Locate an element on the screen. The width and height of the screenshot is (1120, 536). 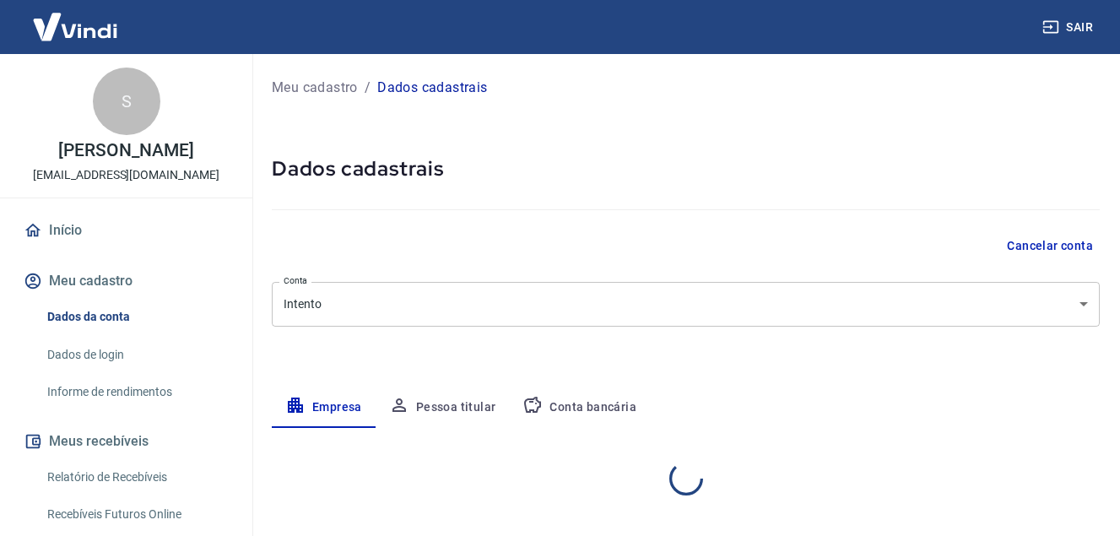
h5: Dados cadastrais is located at coordinates (685, 169).